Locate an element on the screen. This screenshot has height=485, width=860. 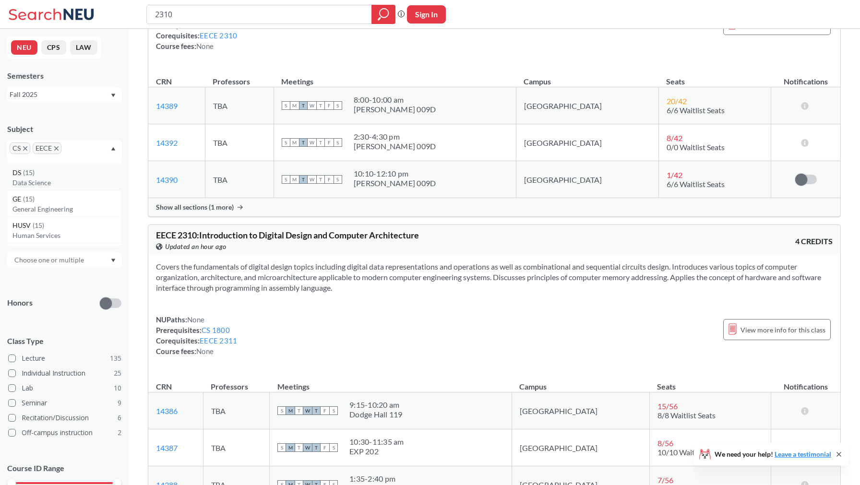
input: Class, professor, course number, "phrase" is located at coordinates (259, 14).